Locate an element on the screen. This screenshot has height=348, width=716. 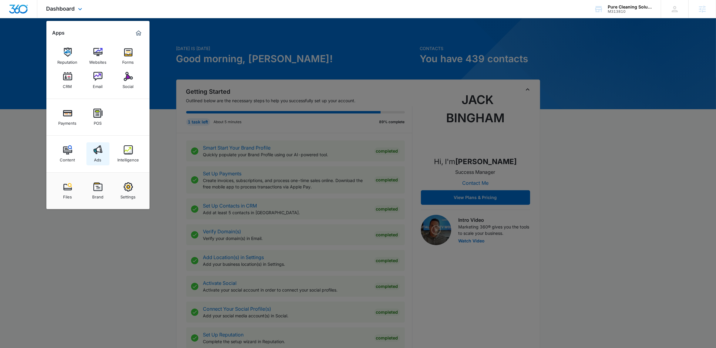
div: CRM is located at coordinates (68, 85).